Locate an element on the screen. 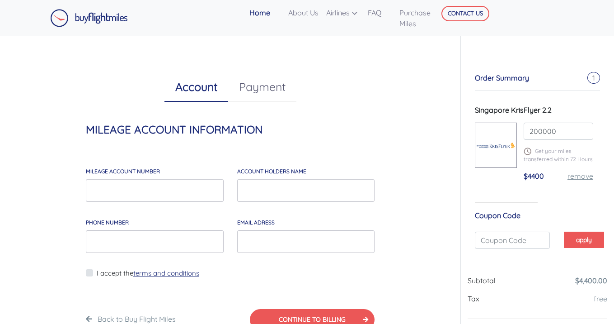 This screenshot has width=614, height=324. a: remove is located at coordinates (581, 176).